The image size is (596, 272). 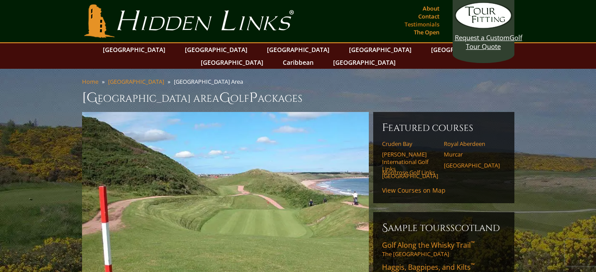 I want to click on a: Contact, so click(x=429, y=16).